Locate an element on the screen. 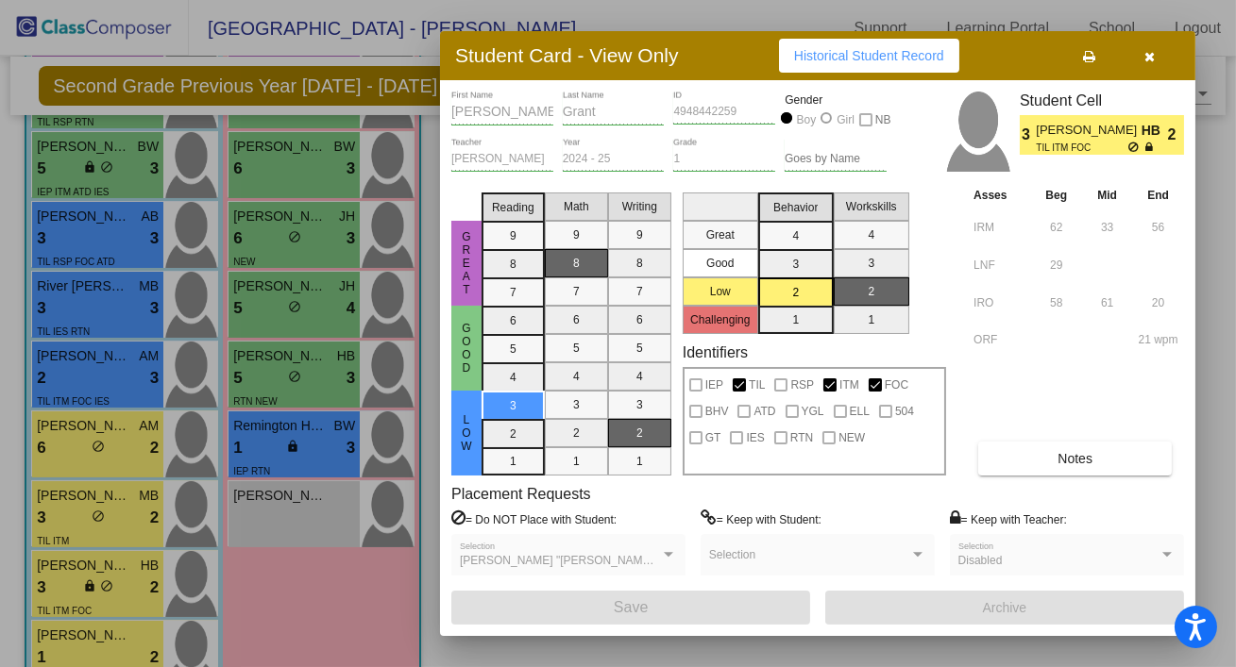 The image size is (1236, 667). span: ITM is located at coordinates (849, 385).